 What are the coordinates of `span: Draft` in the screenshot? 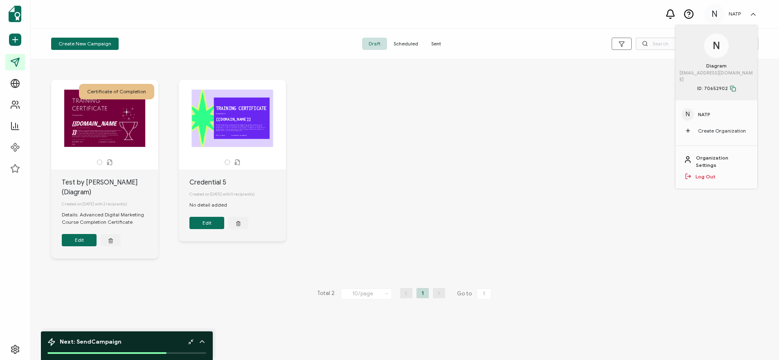 It's located at (374, 44).